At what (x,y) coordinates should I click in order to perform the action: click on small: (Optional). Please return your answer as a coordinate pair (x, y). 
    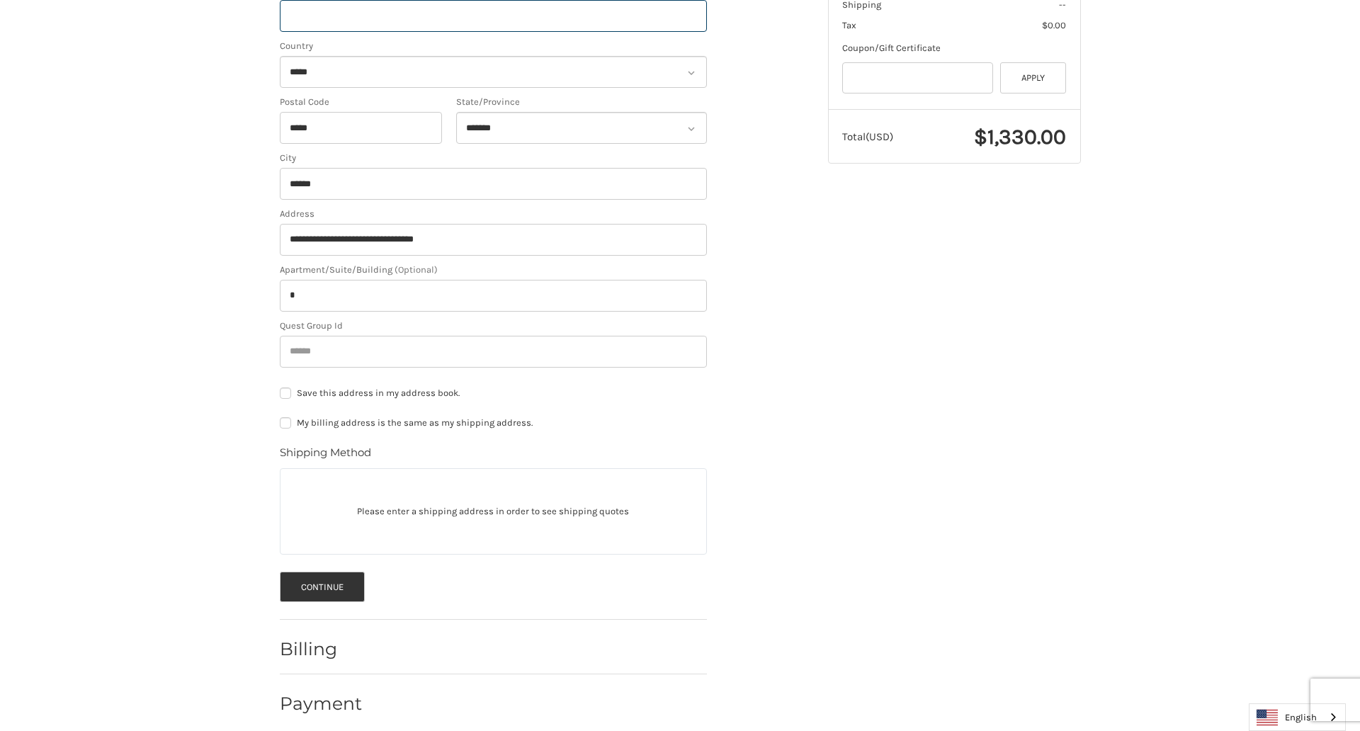
    Looking at the image, I should click on (416, 269).